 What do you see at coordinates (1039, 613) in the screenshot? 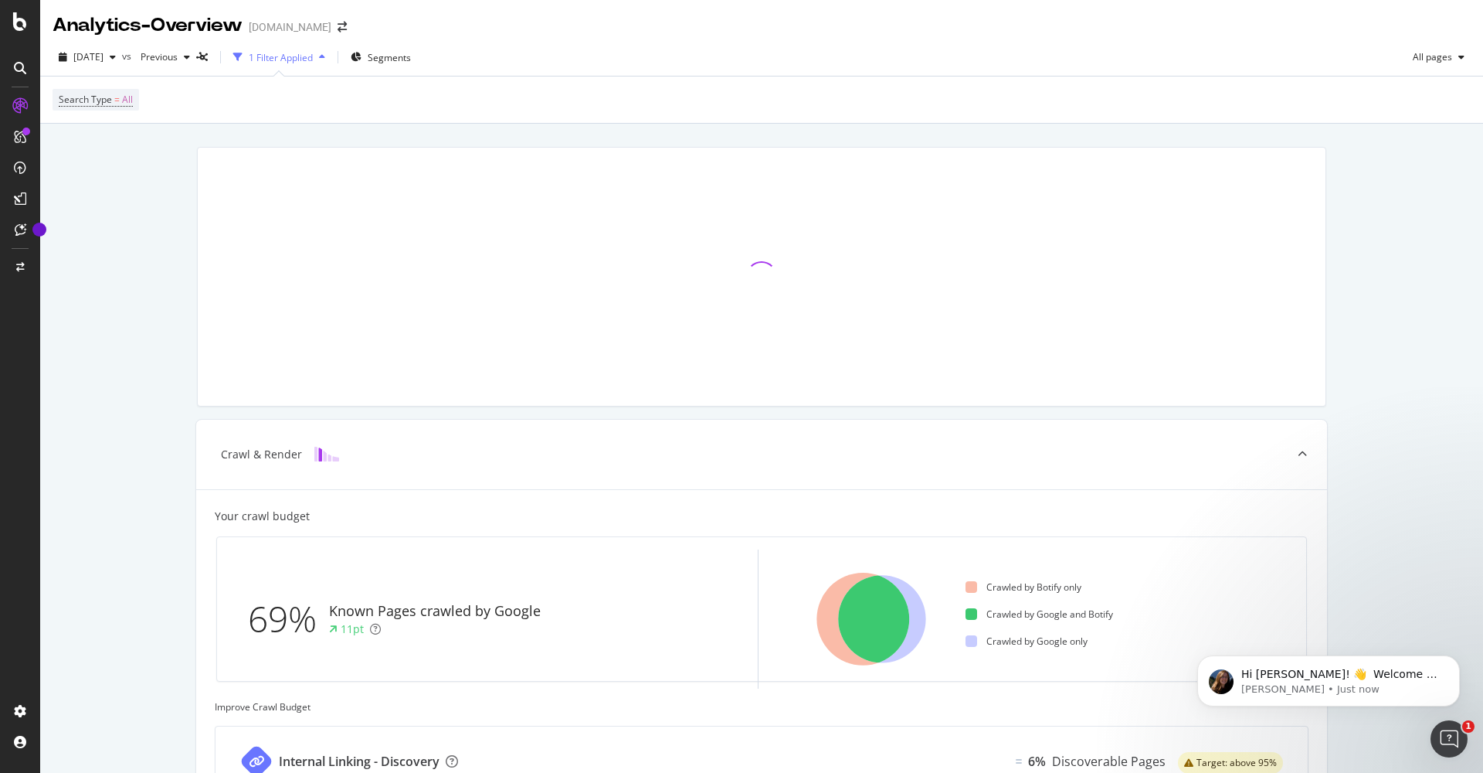
I see `div: Crawled by Google and Botify` at bounding box center [1039, 613].